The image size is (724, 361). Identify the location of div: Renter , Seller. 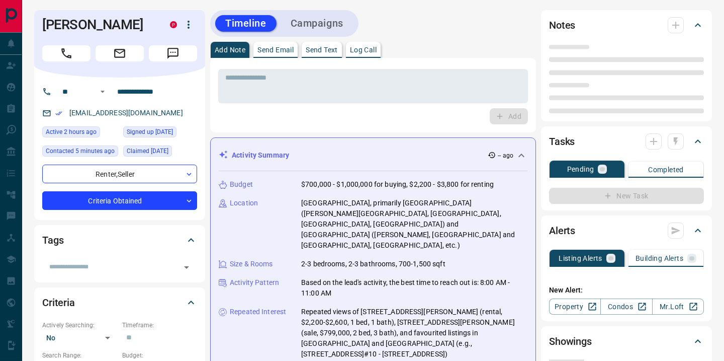
(120, 174).